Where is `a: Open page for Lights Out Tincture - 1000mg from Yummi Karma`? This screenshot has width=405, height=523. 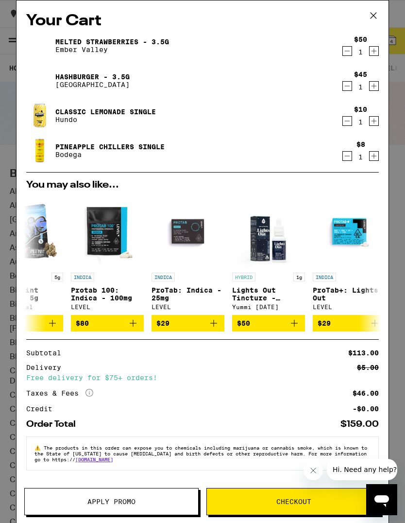 a: Open page for Lights Out Tincture - 1000mg from Yummi Karma is located at coordinates (269, 254).